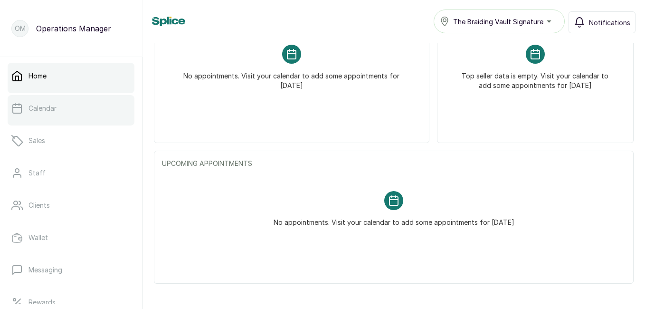 This screenshot has width=645, height=309. What do you see at coordinates (499, 21) in the screenshot?
I see `button: The Braiding Vault Signature` at bounding box center [499, 21].